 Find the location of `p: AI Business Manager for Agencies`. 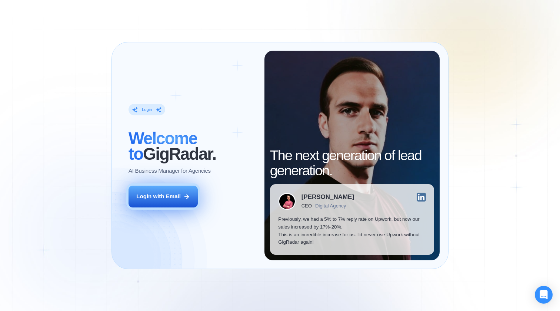

p: AI Business Manager for Agencies is located at coordinates (170, 171).